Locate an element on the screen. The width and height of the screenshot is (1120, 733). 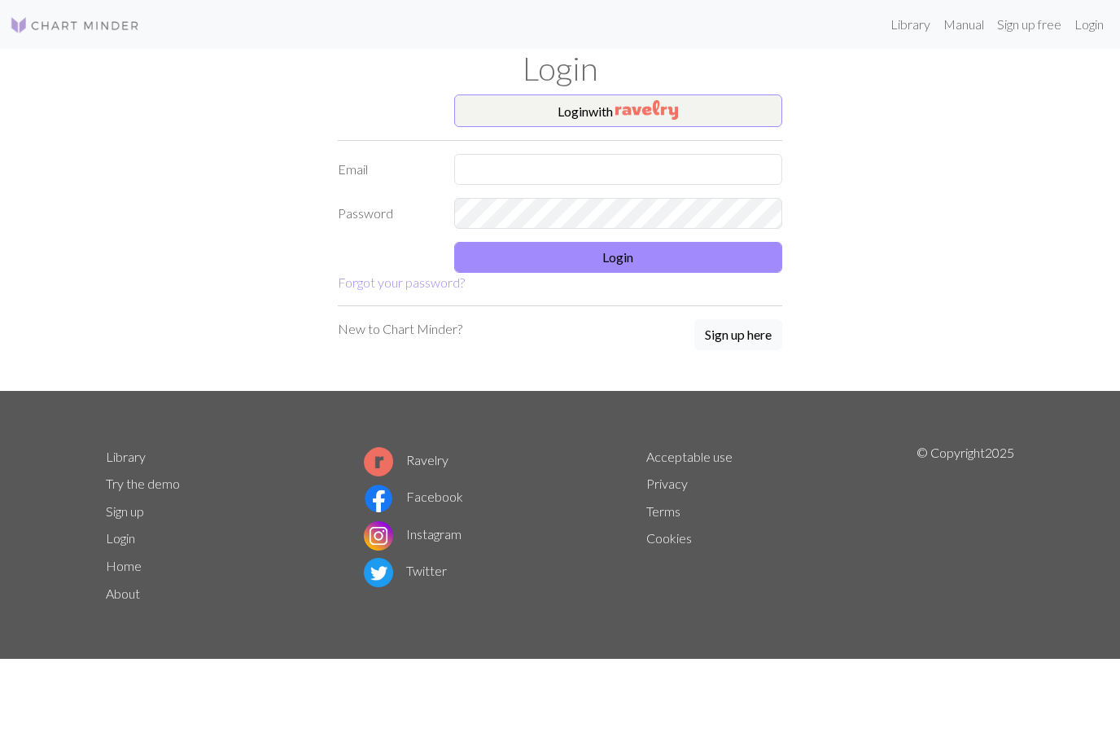
img: Facebook logo is located at coordinates (379, 498).